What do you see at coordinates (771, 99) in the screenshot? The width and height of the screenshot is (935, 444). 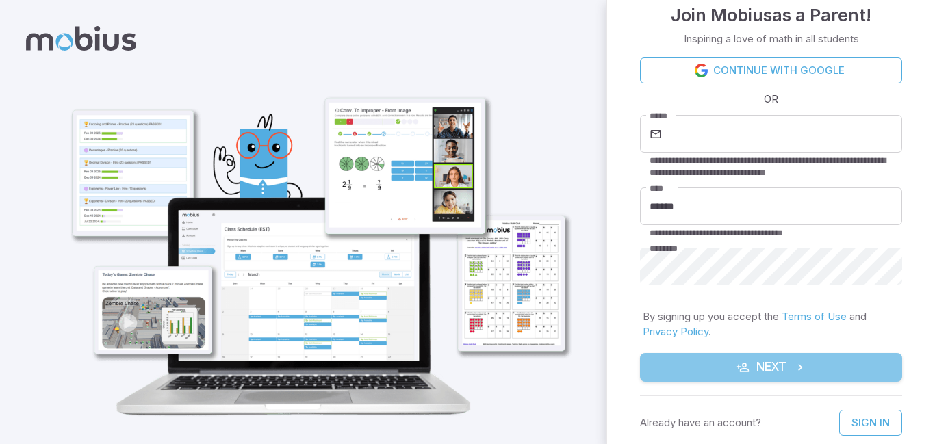 I see `span: OR` at bounding box center [771, 99].